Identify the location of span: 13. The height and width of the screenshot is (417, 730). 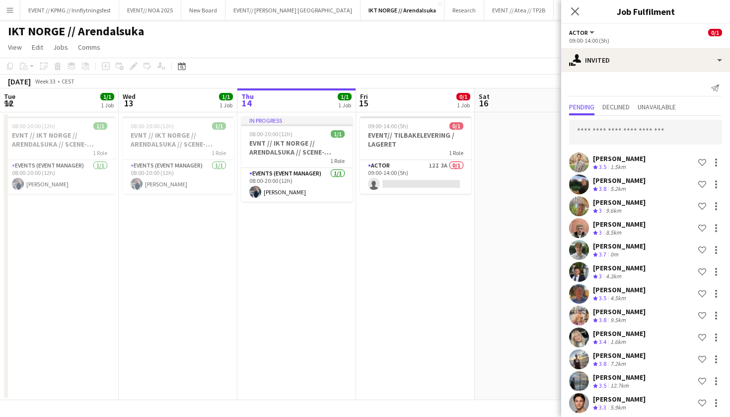
(128, 103).